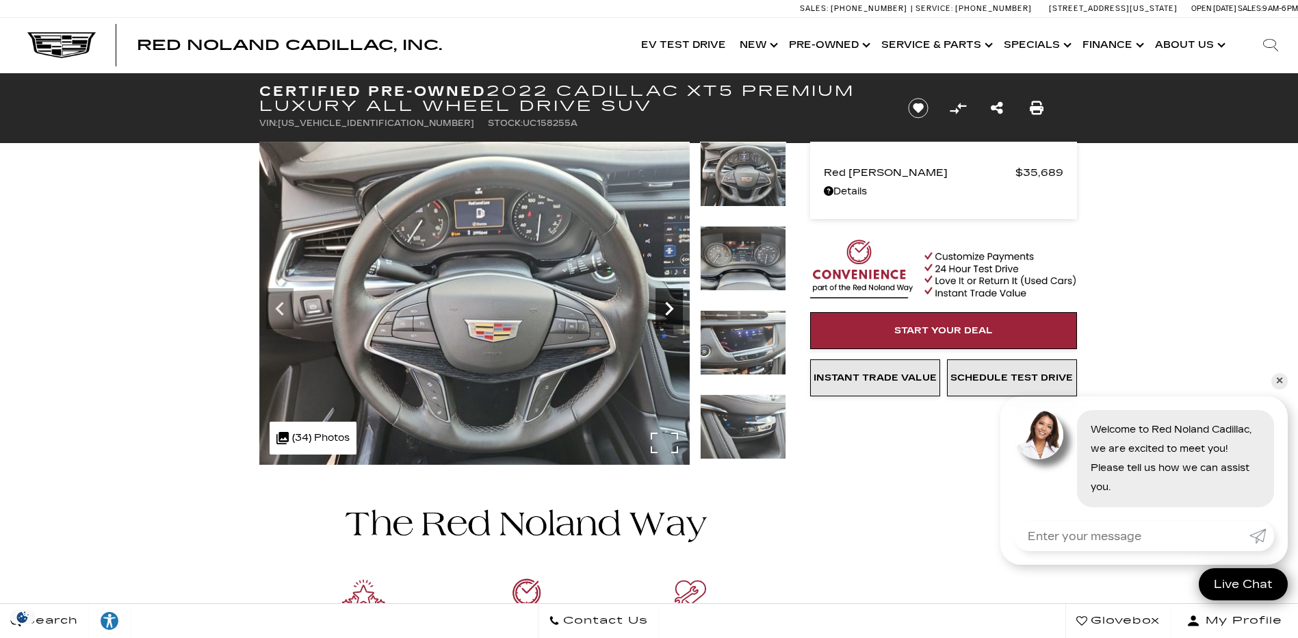  Describe the element at coordinates (958, 108) in the screenshot. I see `button: Compare Vehicle` at that location.